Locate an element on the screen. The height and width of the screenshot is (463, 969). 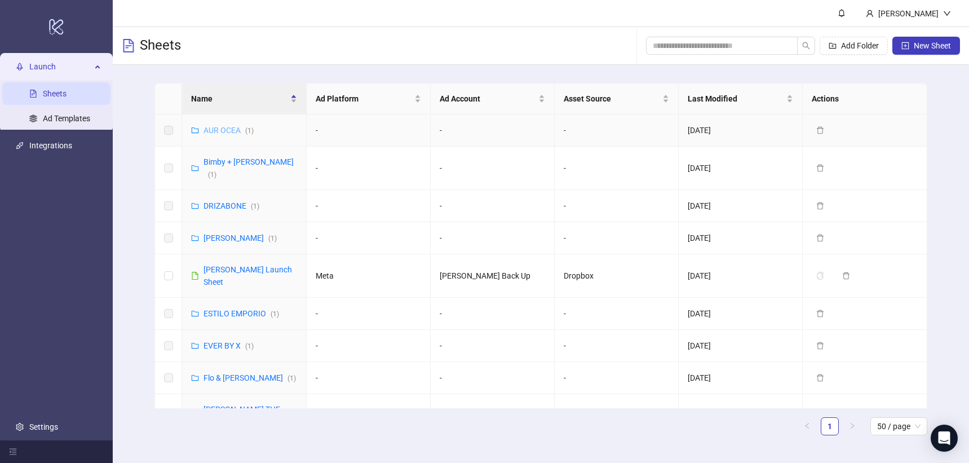
span: 50 / page is located at coordinates (899, 426).